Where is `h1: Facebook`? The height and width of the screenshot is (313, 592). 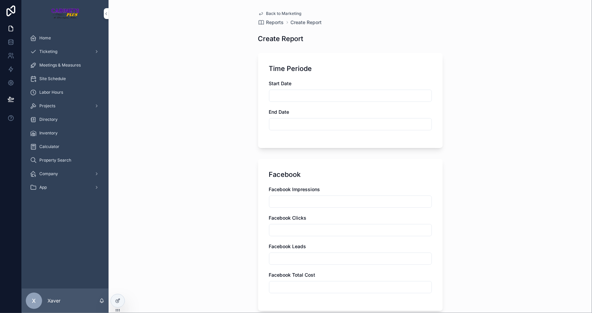
h1: Facebook is located at coordinates (285, 174).